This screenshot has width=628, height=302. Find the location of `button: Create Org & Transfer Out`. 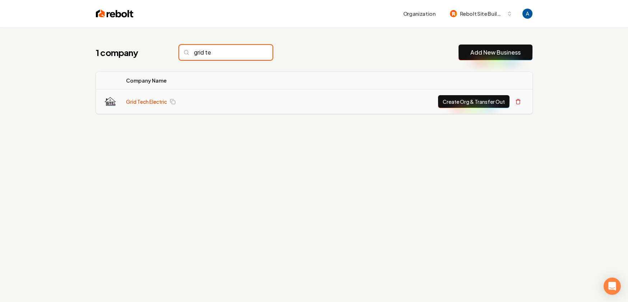

button: Create Org & Transfer Out is located at coordinates (474, 102).